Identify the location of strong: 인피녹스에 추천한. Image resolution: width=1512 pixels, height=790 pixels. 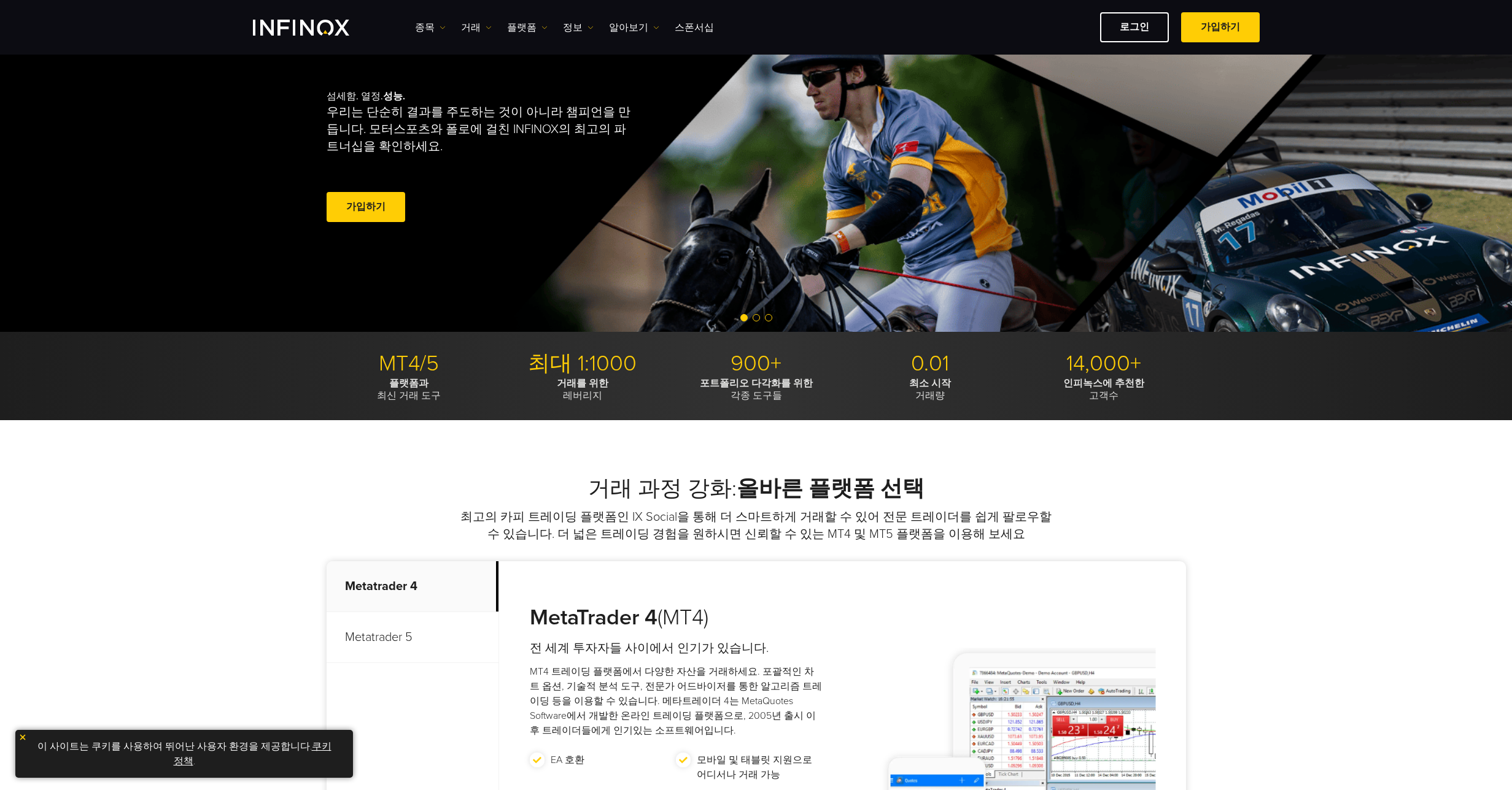
(1104, 383).